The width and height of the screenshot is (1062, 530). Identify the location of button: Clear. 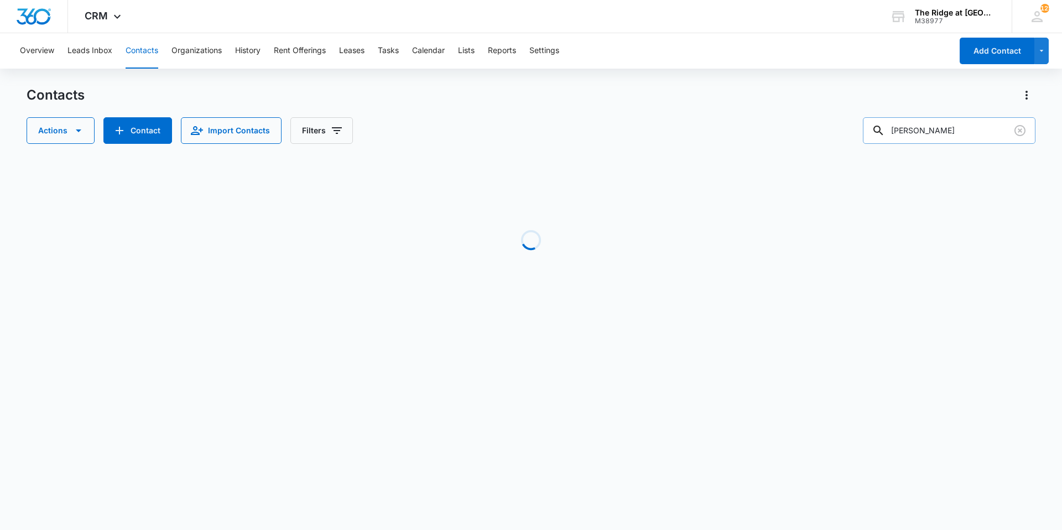
(1020, 131).